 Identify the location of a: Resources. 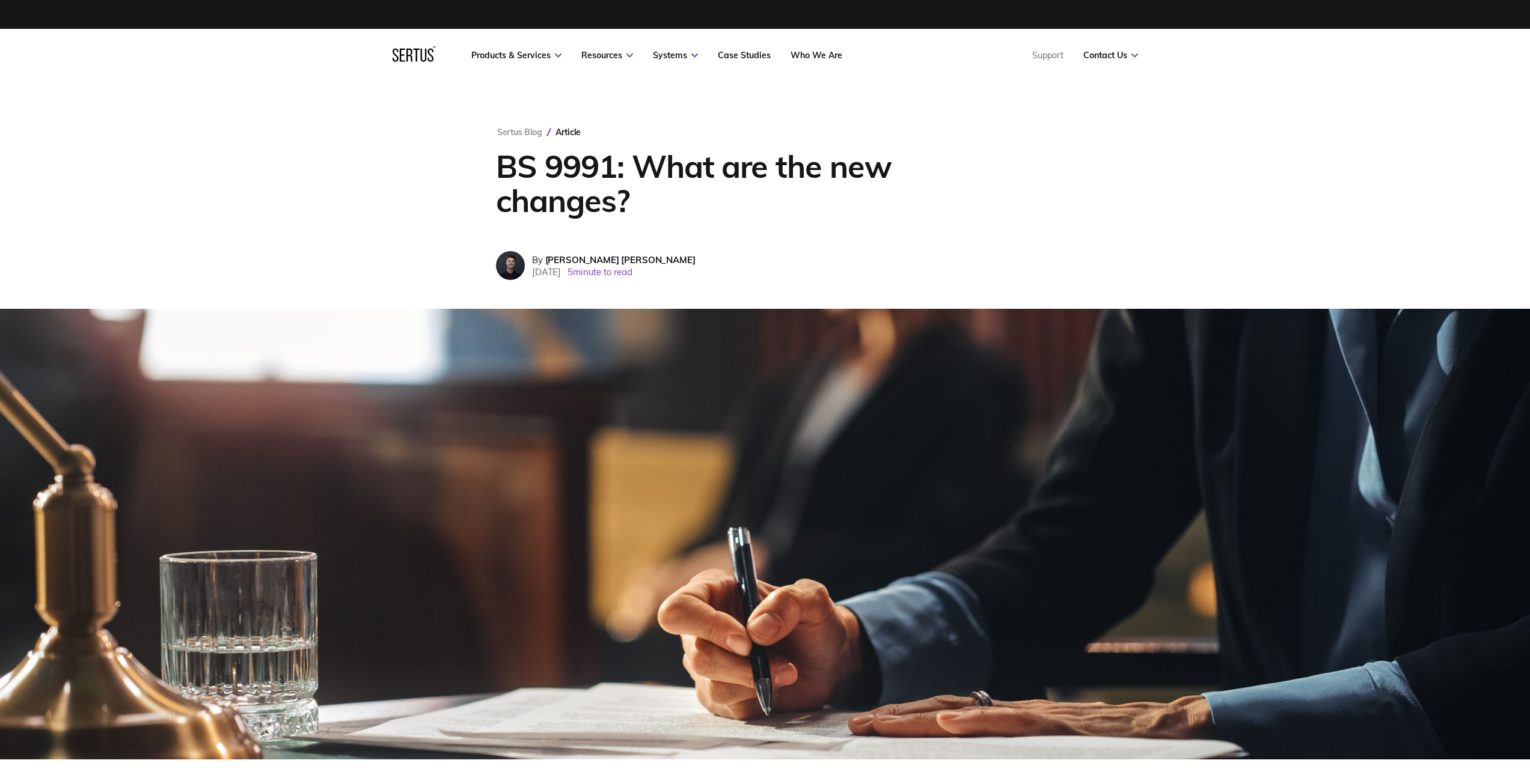
(607, 56).